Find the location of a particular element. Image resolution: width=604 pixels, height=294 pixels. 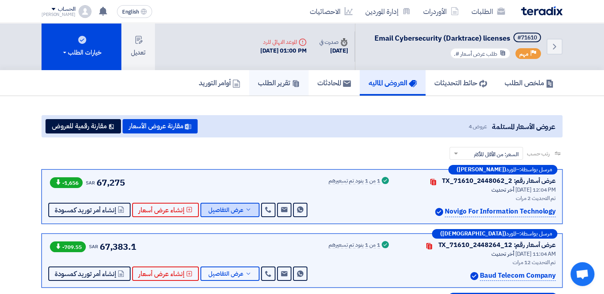

a: تقرير الطلب is located at coordinates (278, 83).